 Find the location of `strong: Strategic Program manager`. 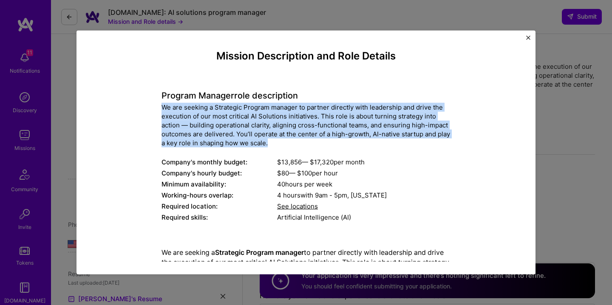

strong: Strategic Program manager is located at coordinates (259, 253).